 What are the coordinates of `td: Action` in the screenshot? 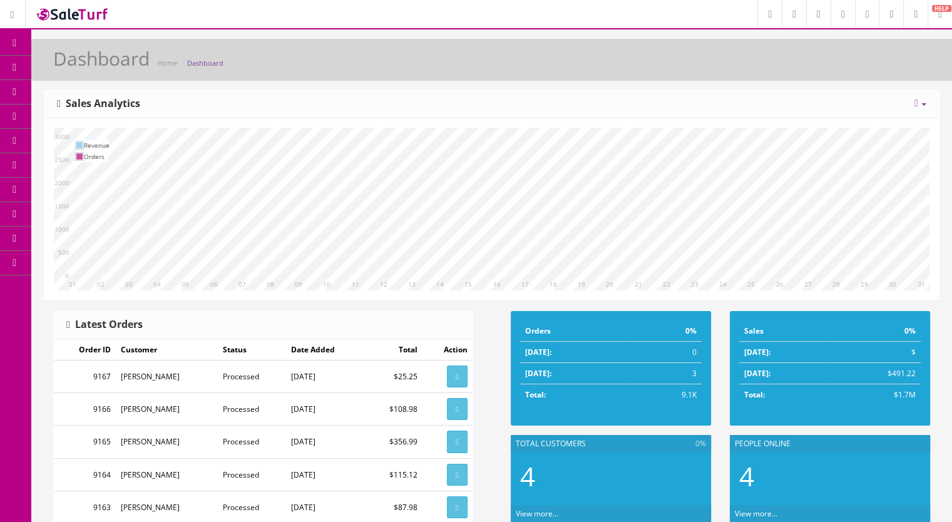 It's located at (447, 350).